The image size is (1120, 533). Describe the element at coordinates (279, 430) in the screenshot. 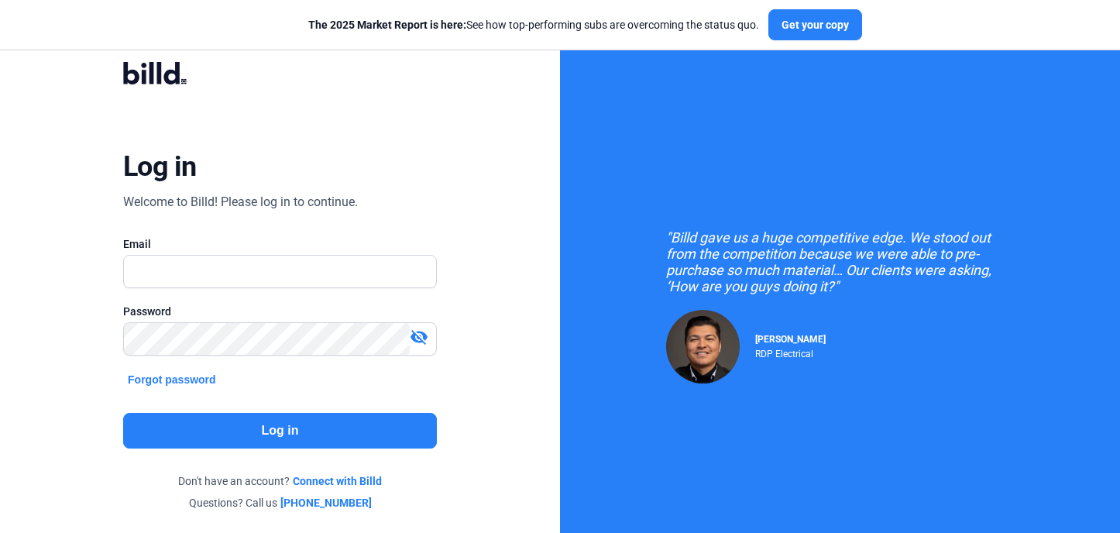

I see `button: Log in` at that location.